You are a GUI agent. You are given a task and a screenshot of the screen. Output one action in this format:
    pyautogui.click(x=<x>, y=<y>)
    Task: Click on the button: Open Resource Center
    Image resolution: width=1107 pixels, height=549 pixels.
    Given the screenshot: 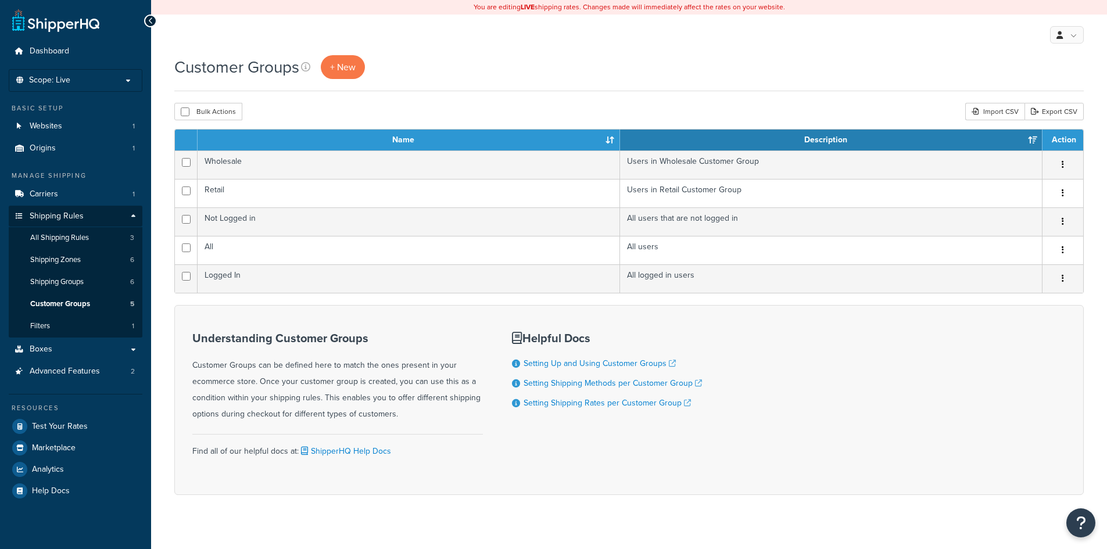 What is the action you would take?
    pyautogui.click(x=1080, y=523)
    